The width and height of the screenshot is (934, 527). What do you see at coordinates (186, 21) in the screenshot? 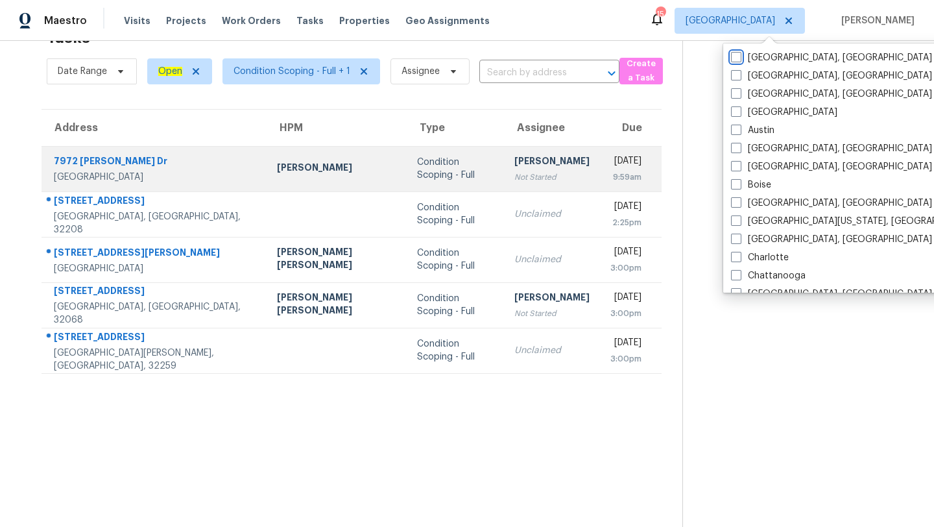
I see `span: Projects` at bounding box center [186, 21].